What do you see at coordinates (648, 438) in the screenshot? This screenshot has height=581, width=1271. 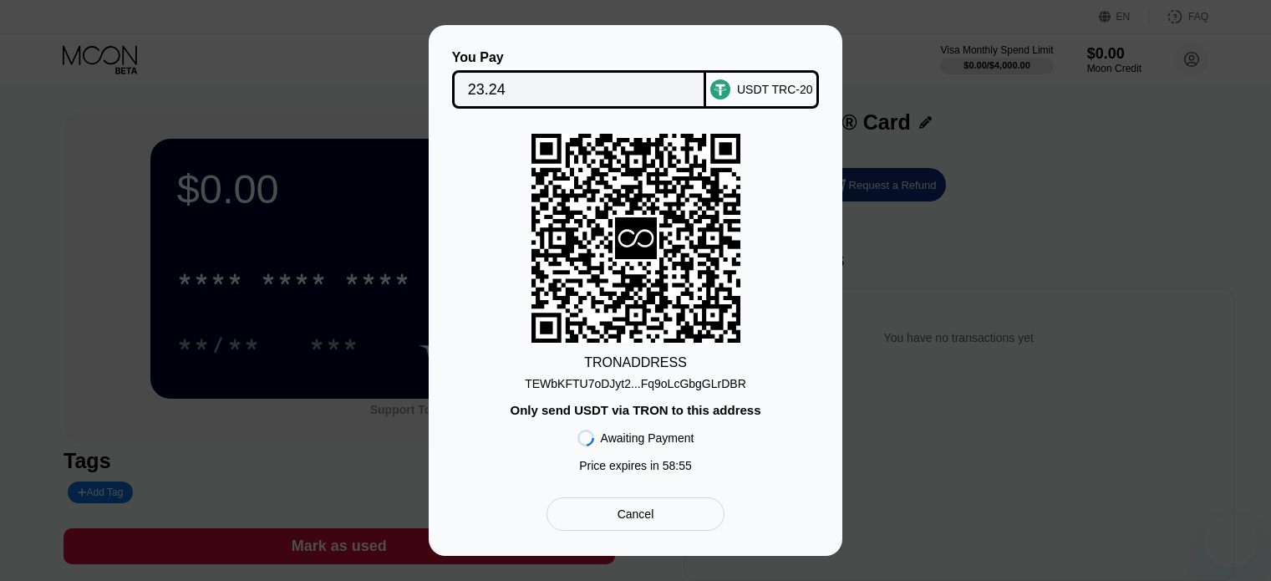 I see `div: Awaiting Payment` at bounding box center [648, 438].